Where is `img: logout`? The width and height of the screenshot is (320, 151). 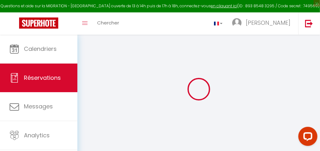 img: logout is located at coordinates (308, 23).